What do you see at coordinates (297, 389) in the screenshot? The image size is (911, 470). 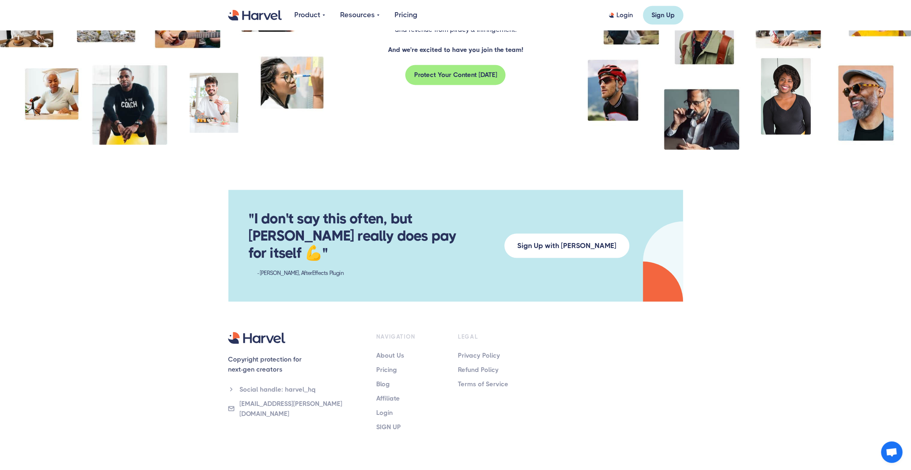 I see `a: Social handle: harvel_hq` at bounding box center [297, 389].